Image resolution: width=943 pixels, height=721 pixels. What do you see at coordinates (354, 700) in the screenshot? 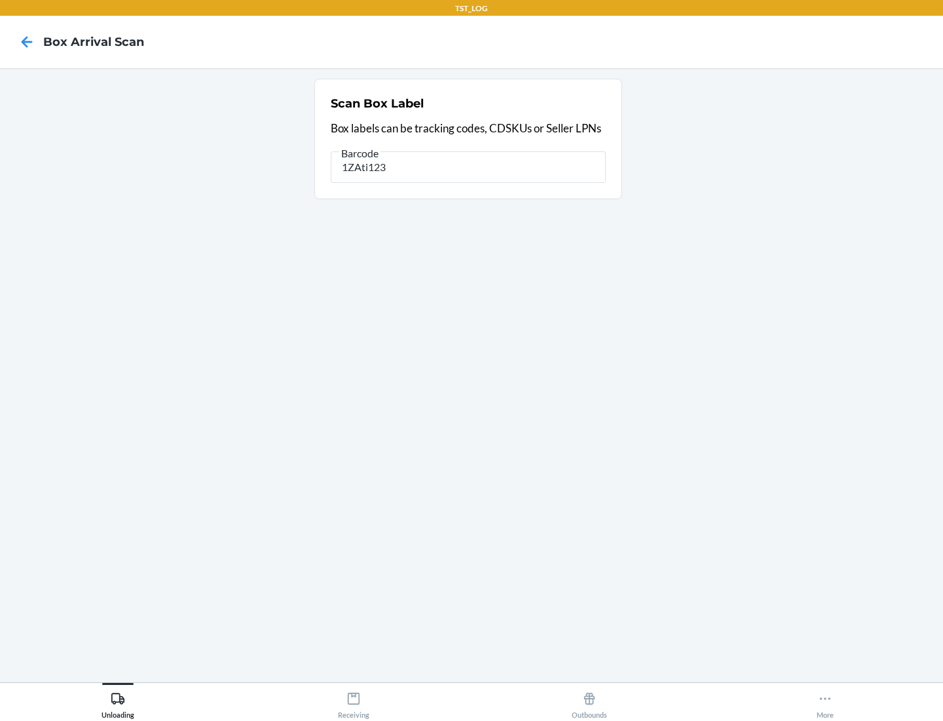
I see `button: Receiving` at bounding box center [354, 700].